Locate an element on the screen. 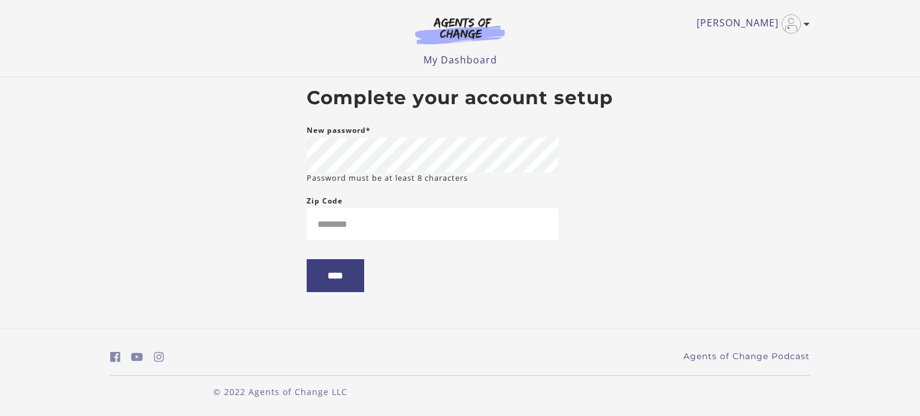  small: Password must be at least 8 characters is located at coordinates (387, 178).